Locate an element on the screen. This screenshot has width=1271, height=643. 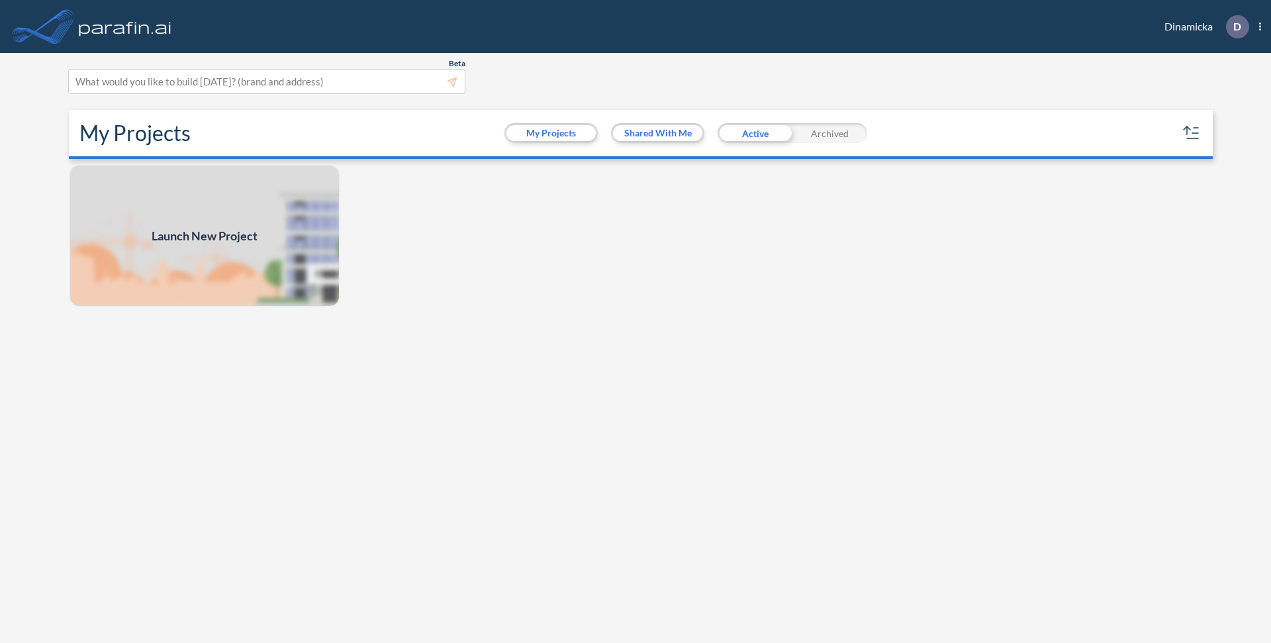
p: D is located at coordinates (1237, 26).